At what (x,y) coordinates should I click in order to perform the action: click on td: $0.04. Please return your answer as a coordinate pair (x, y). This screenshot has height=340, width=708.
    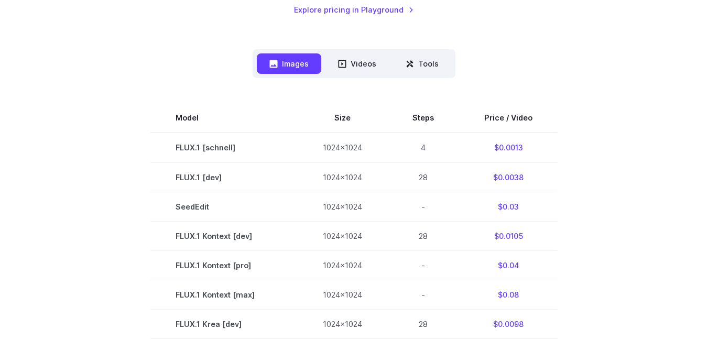
    Looking at the image, I should click on (508, 265).